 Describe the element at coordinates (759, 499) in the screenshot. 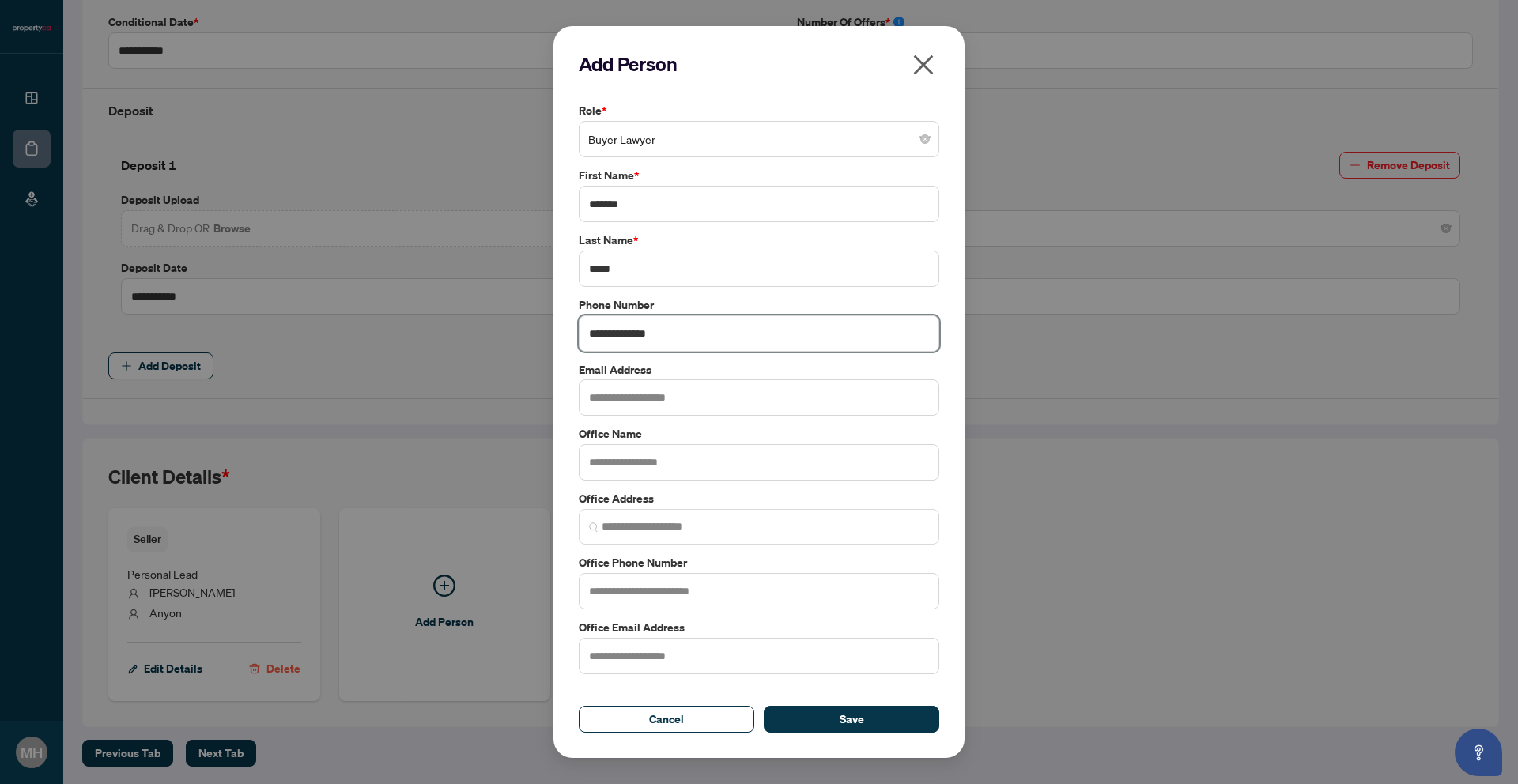

I see `label: Office Address` at that location.